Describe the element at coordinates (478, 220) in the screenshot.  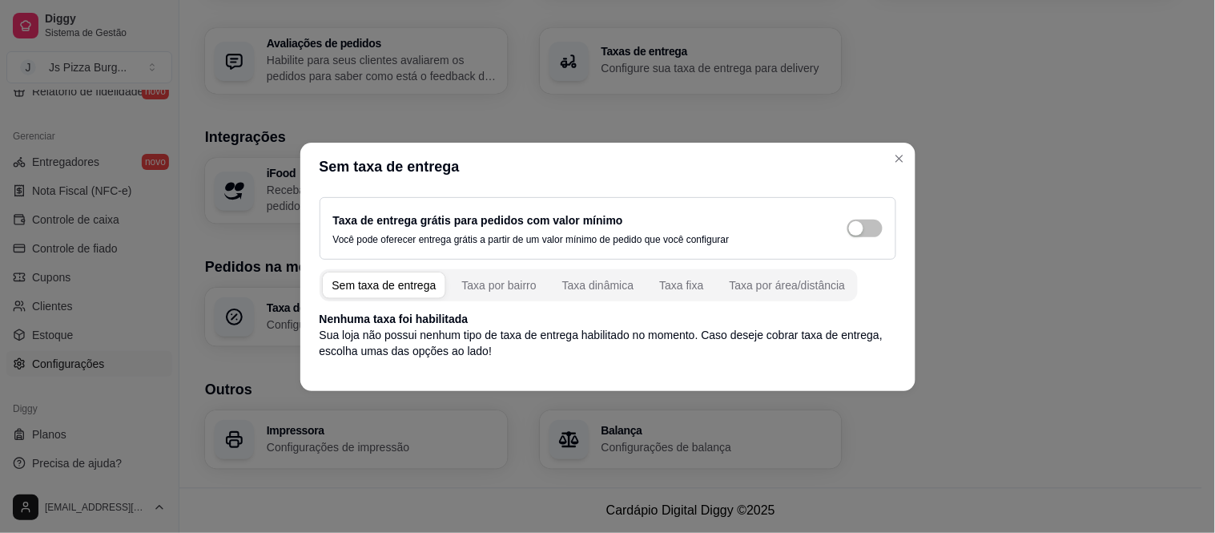
I see `label: Taxa de entrega grátis para pedidos com valor mínimo` at that location.